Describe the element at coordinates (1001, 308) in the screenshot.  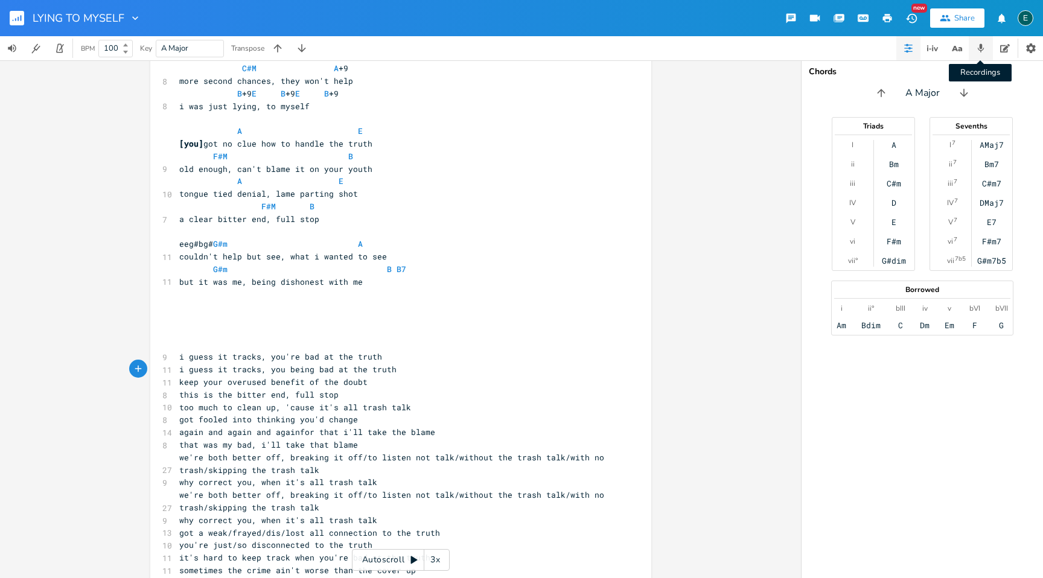
I see `div: bVII` at that location.